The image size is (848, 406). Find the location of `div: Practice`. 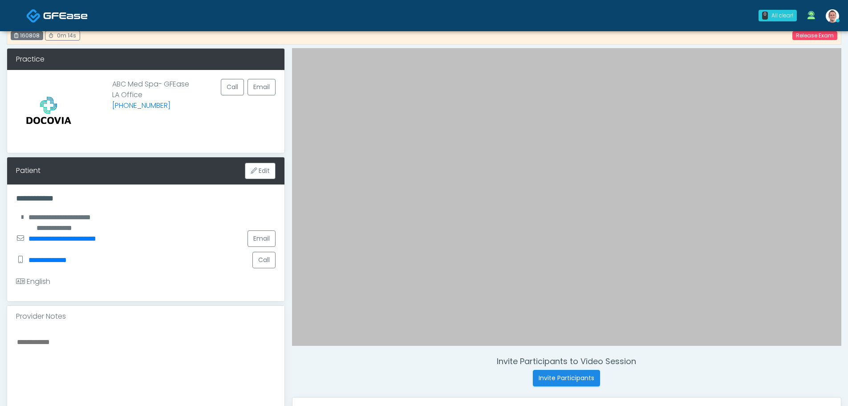

div: Practice is located at coordinates (146, 59).